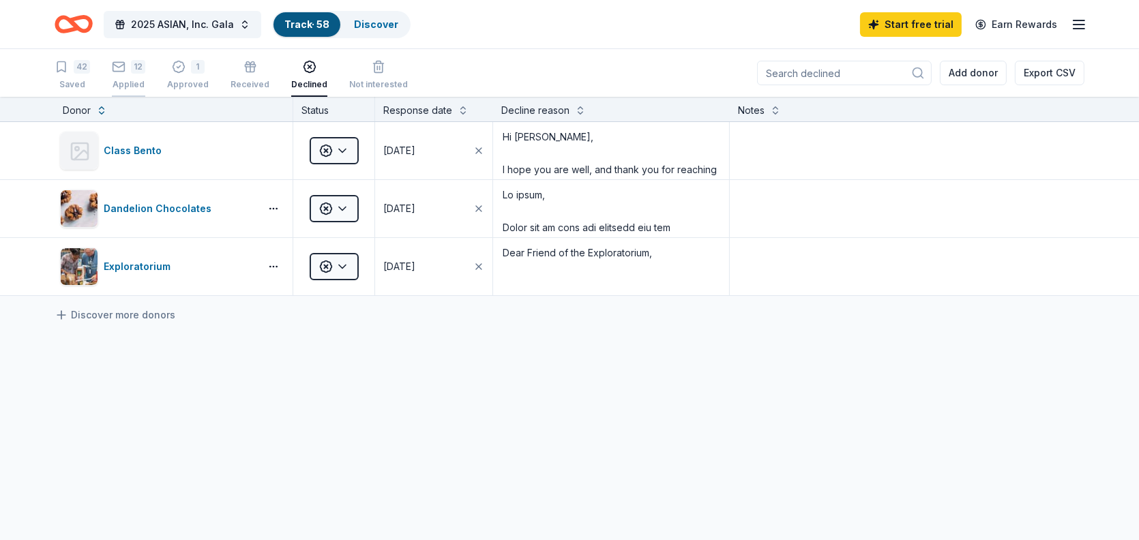  What do you see at coordinates (973, 73) in the screenshot?
I see `button: Add donor` at bounding box center [973, 73].